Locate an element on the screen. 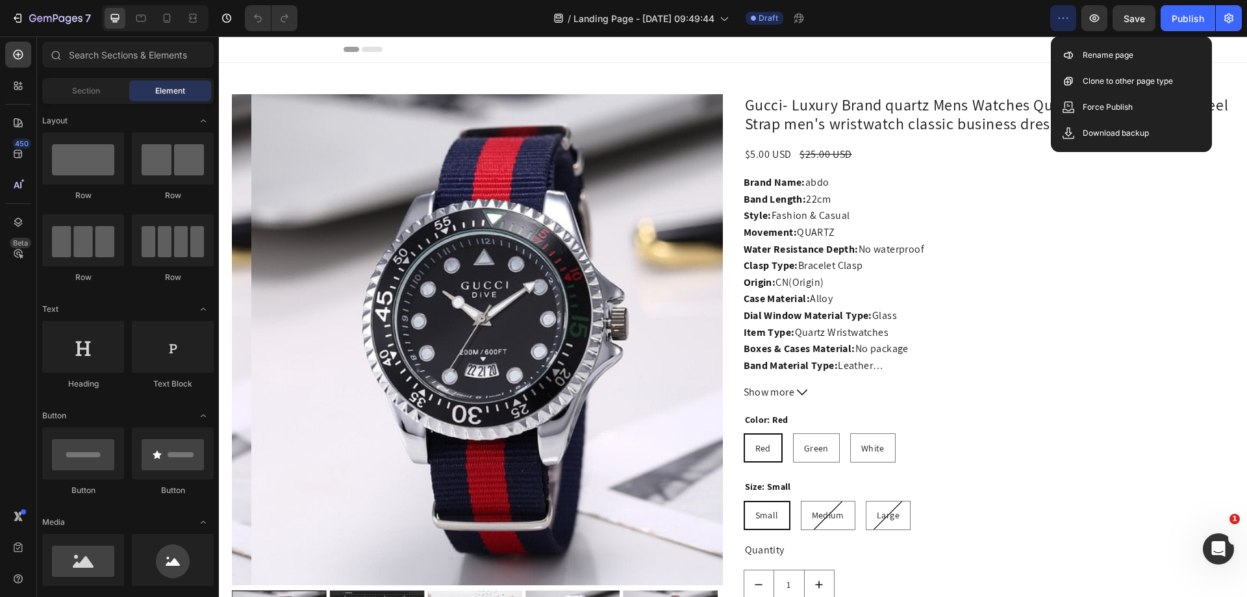 Image resolution: width=1247 pixels, height=597 pixels. button: Save is located at coordinates (1134, 18).